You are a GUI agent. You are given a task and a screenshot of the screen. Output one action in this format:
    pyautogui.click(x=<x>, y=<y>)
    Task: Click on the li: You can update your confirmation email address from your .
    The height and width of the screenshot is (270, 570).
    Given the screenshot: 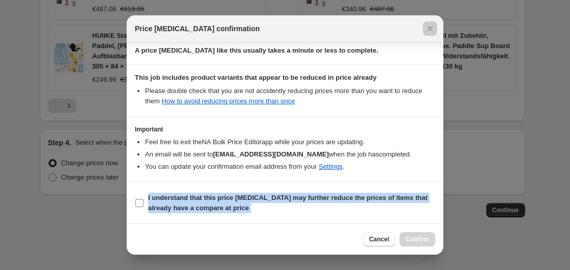 What is the action you would take?
    pyautogui.click(x=290, y=167)
    